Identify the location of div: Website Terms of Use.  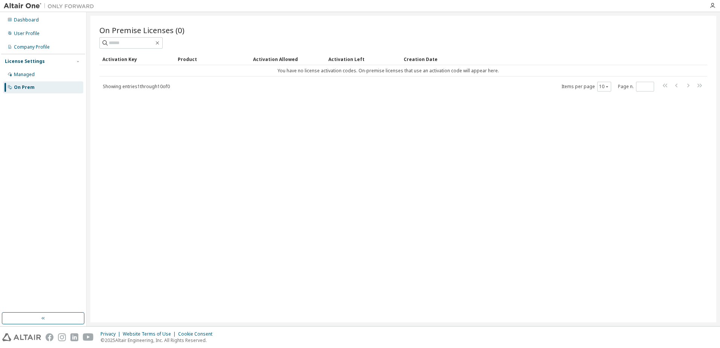
(150, 334).